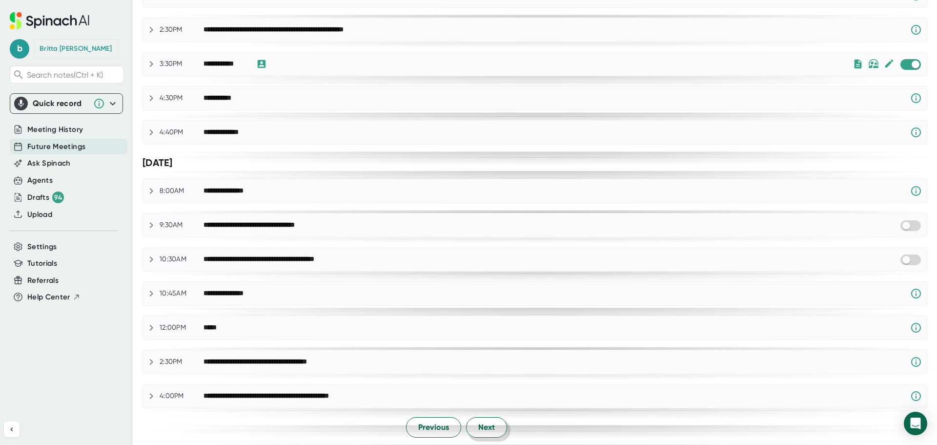  I want to click on div: Drafts, so click(45, 197).